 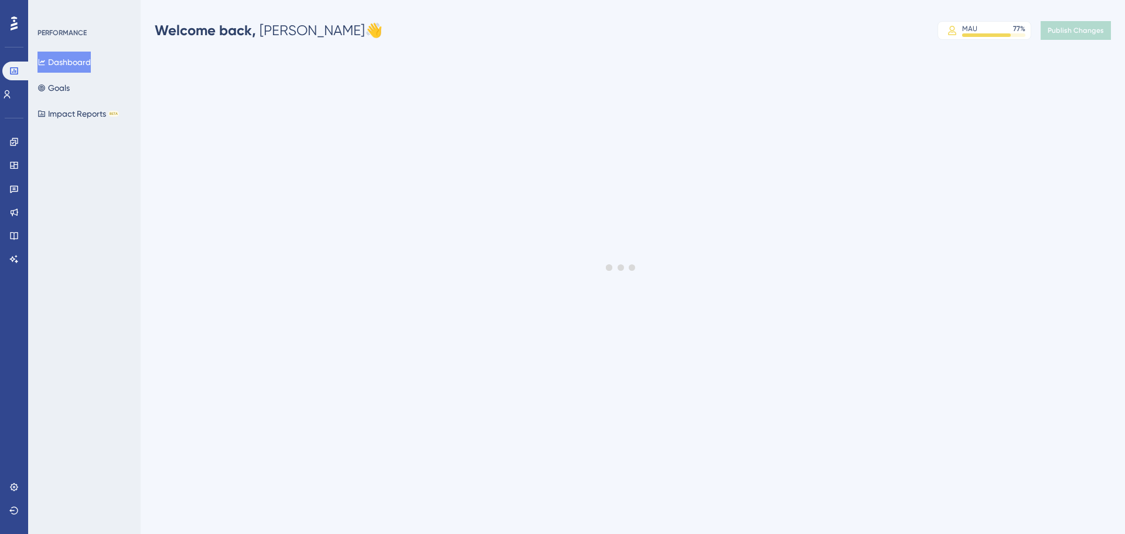 I want to click on div: MAU, so click(x=970, y=29).